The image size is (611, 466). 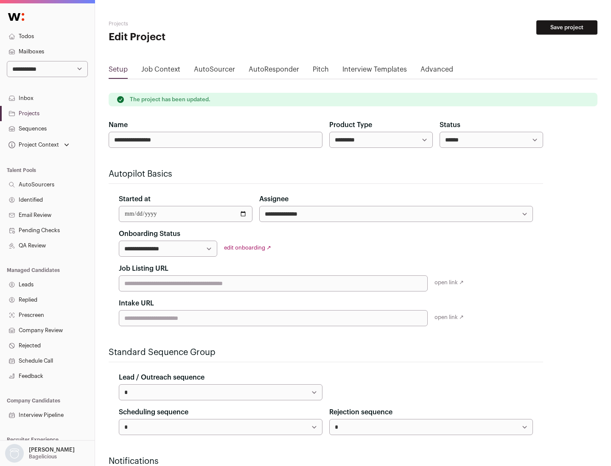 I want to click on a: Advanced, so click(x=436, y=71).